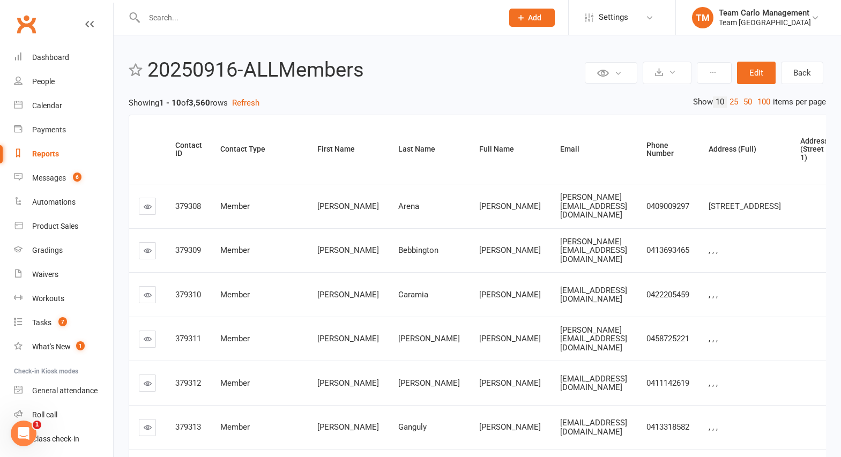  What do you see at coordinates (49, 130) in the screenshot?
I see `div: Payments` at bounding box center [49, 130].